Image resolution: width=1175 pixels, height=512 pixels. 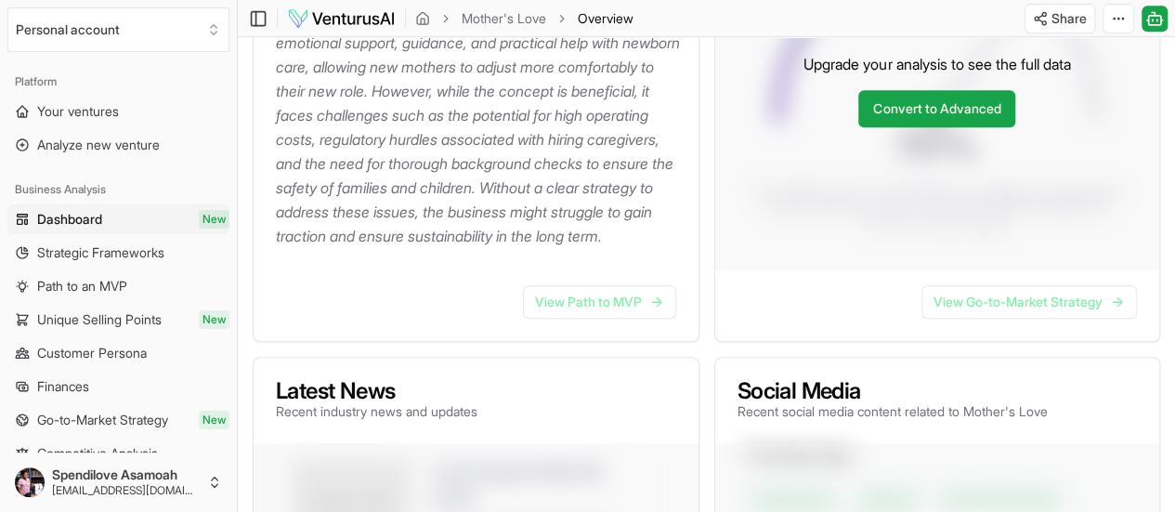 I want to click on button: Share, so click(x=1060, y=19).